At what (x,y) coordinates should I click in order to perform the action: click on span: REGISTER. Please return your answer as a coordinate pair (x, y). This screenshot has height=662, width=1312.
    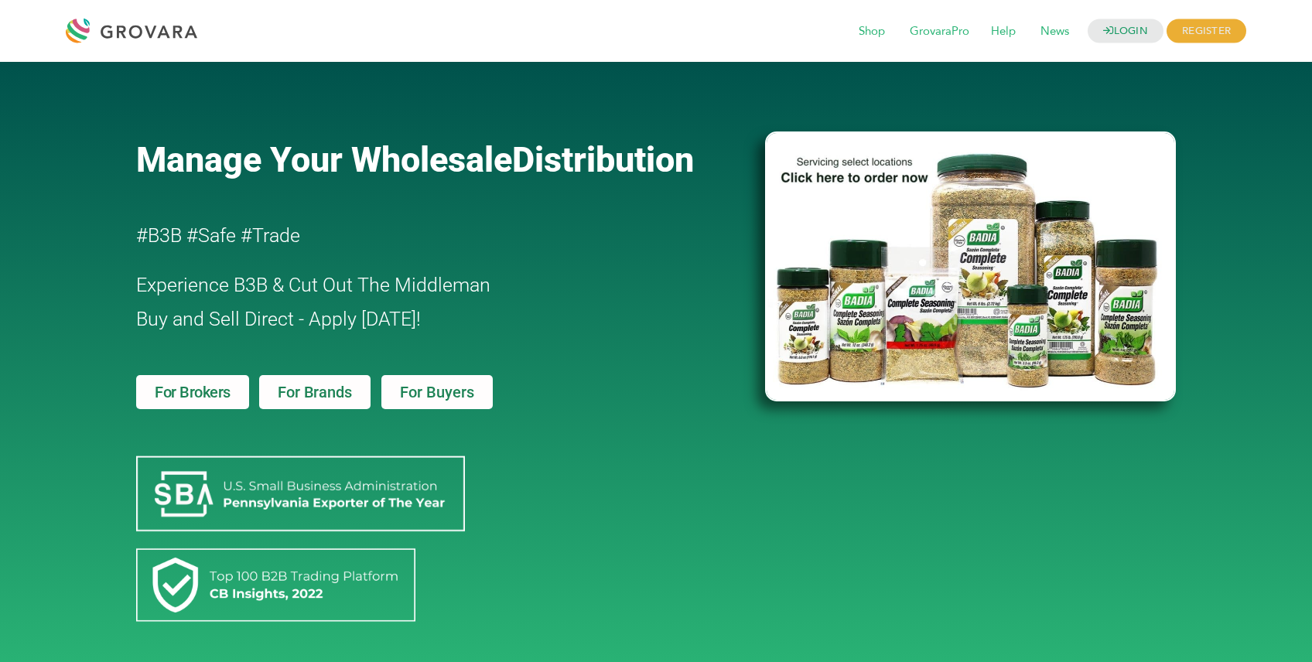
    Looking at the image, I should click on (1206, 31).